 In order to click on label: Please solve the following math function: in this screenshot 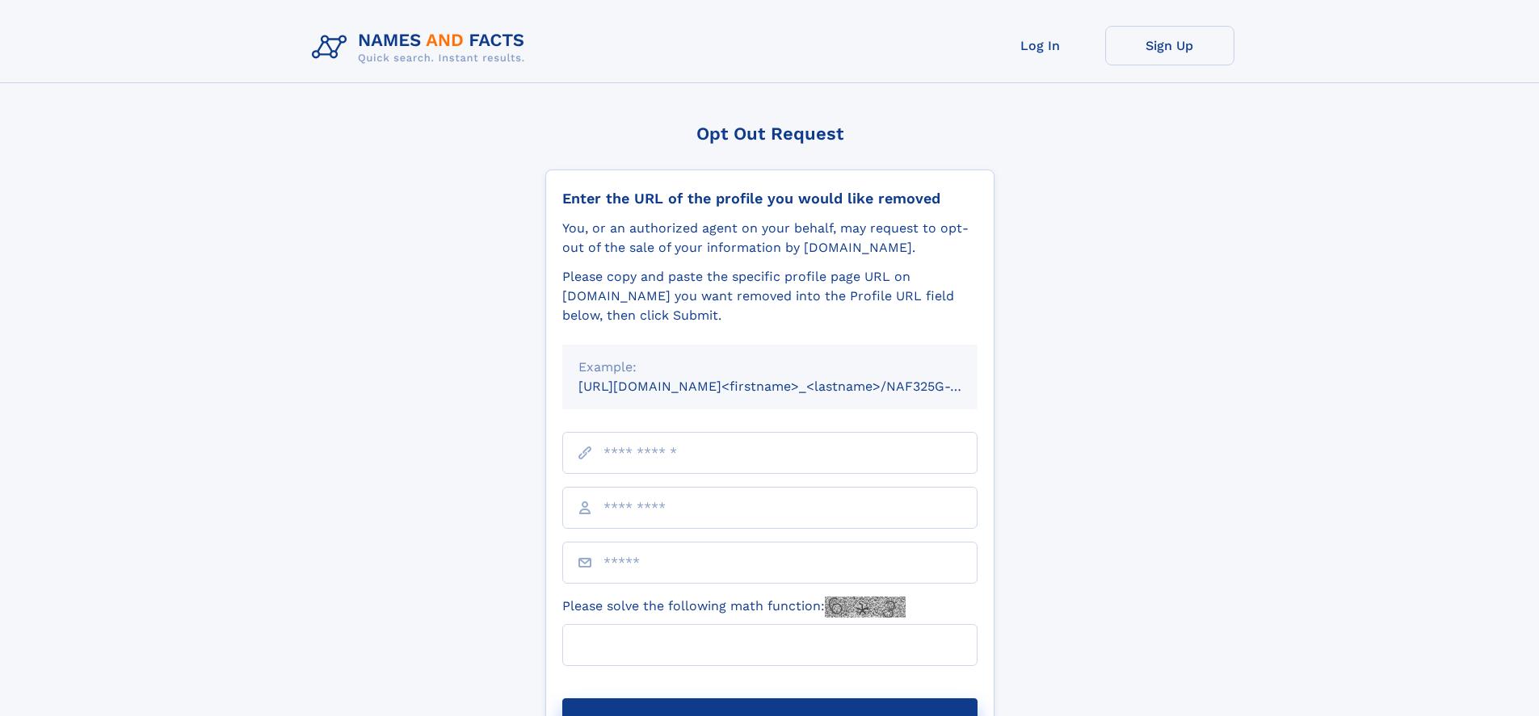, I will do `click(733, 607)`.